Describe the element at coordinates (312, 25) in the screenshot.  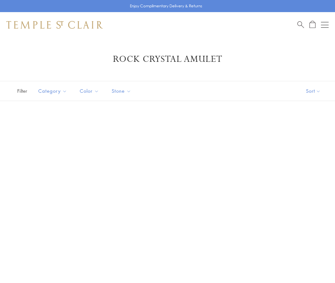
I see `a: Open Shopping Bag` at that location.